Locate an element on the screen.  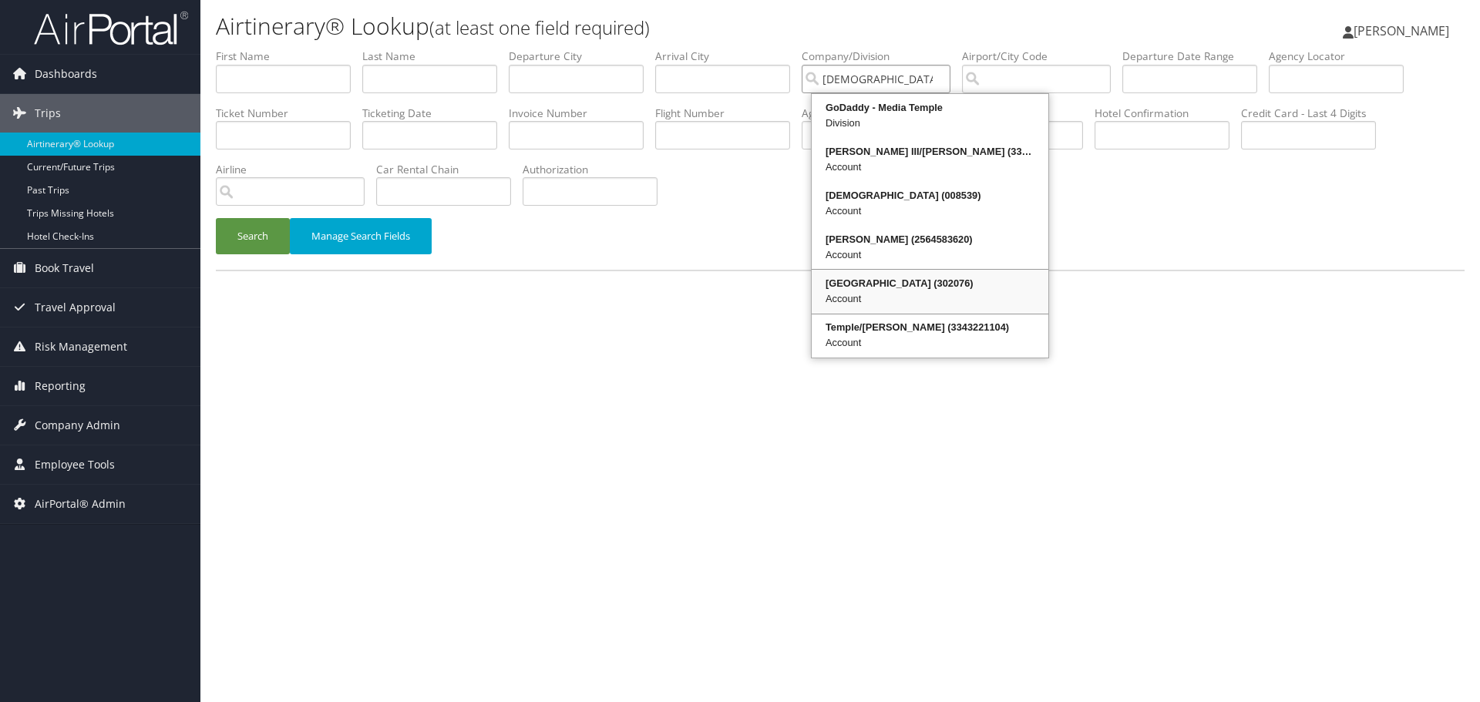
label: Authorization is located at coordinates (596, 170).